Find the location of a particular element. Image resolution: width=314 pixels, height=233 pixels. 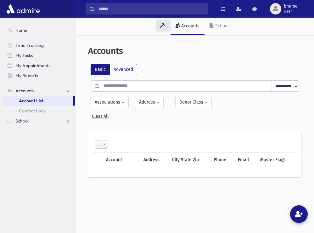

th: City State Zip is located at coordinates (189, 159).